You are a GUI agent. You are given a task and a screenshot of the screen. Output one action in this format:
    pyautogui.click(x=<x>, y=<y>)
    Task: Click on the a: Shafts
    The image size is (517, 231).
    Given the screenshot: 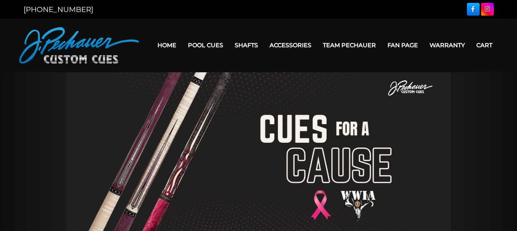 What is the action you would take?
    pyautogui.click(x=247, y=45)
    